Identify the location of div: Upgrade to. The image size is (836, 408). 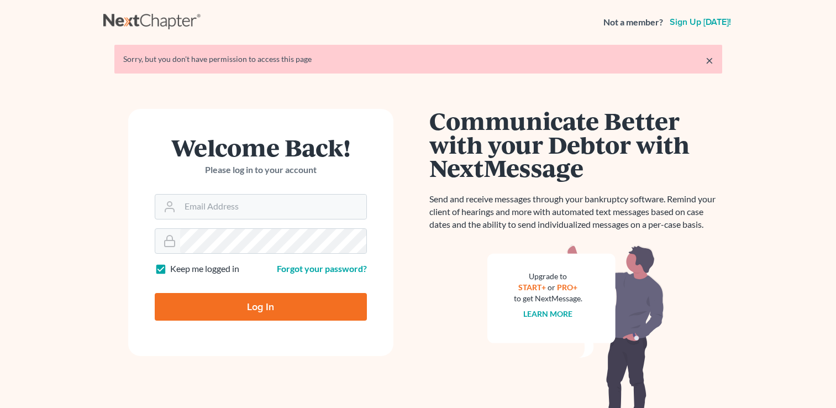
(548, 276).